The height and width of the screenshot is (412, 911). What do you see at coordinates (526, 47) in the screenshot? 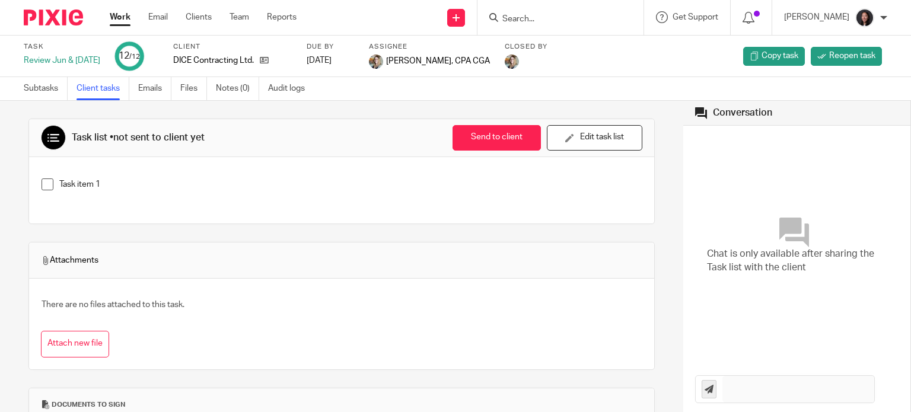
I see `label: Closed by` at bounding box center [526, 47].